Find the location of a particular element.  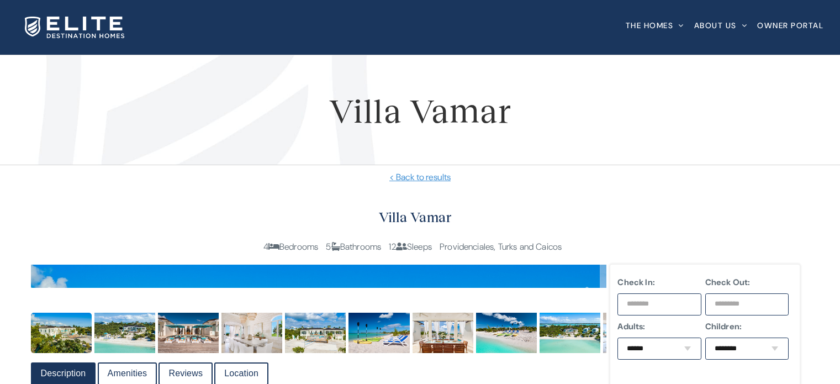

img: 21c8b9ae-754b-4659-b830-d06ddd1a2d8b is located at coordinates (443, 332).